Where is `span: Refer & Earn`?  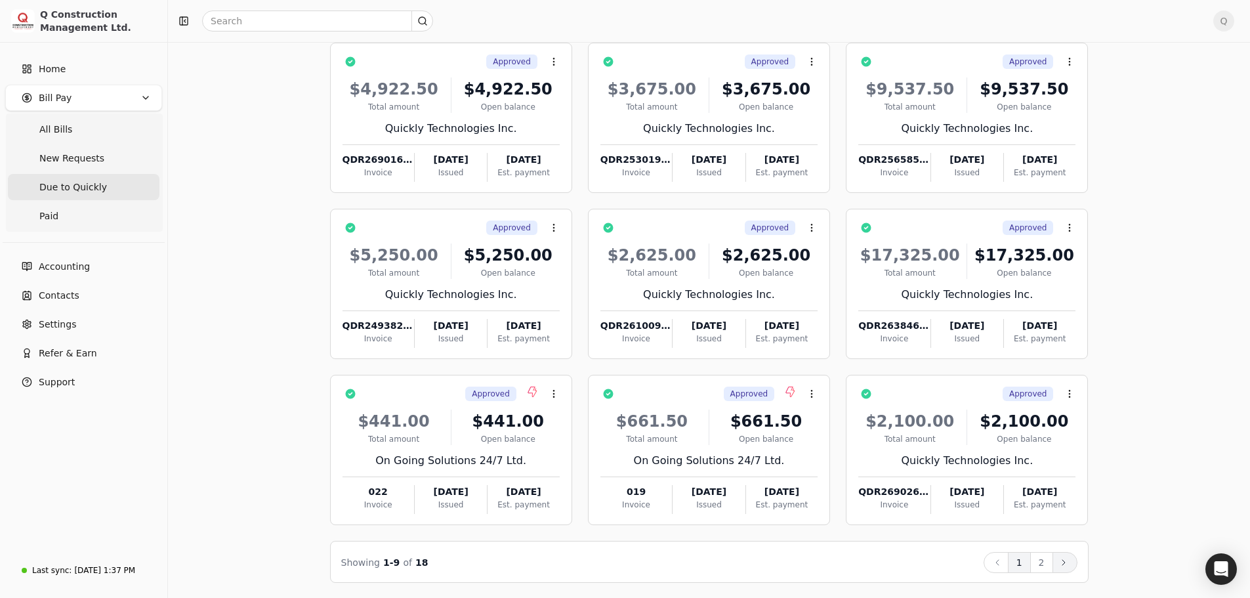
span: Refer & Earn is located at coordinates (68, 353).